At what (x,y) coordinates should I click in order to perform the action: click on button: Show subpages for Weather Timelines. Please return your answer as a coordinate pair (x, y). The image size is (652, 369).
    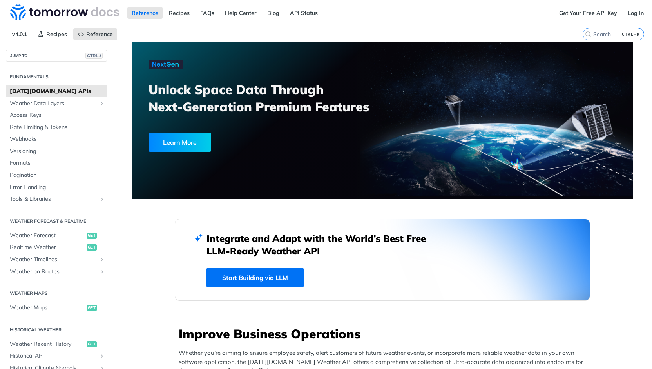
    Looking at the image, I should click on (102, 260).